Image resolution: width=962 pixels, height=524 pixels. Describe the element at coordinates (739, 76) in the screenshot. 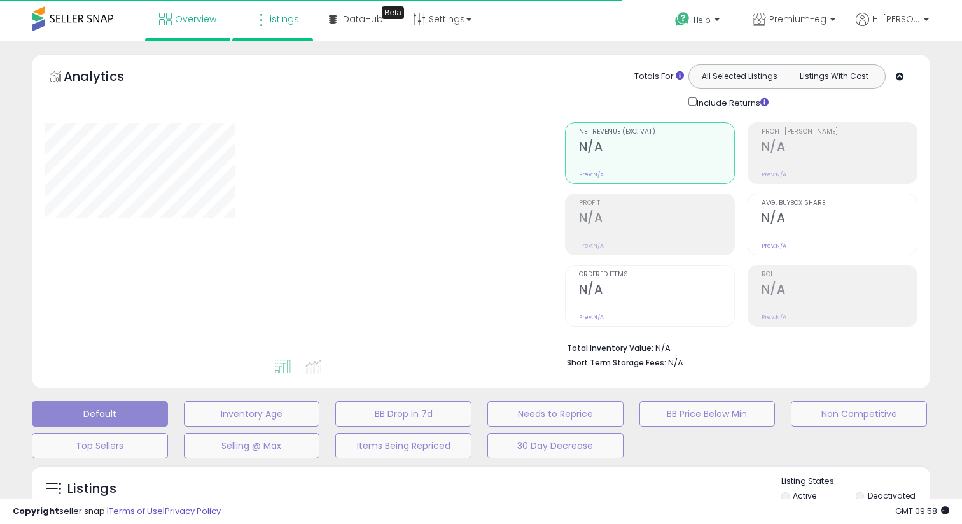

I see `button: All Selected Listings` at that location.